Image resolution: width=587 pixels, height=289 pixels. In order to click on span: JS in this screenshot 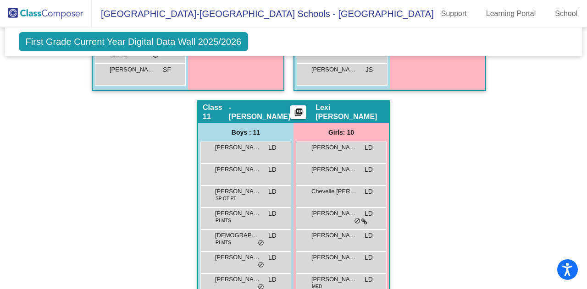, I will do `click(369, 70)`.